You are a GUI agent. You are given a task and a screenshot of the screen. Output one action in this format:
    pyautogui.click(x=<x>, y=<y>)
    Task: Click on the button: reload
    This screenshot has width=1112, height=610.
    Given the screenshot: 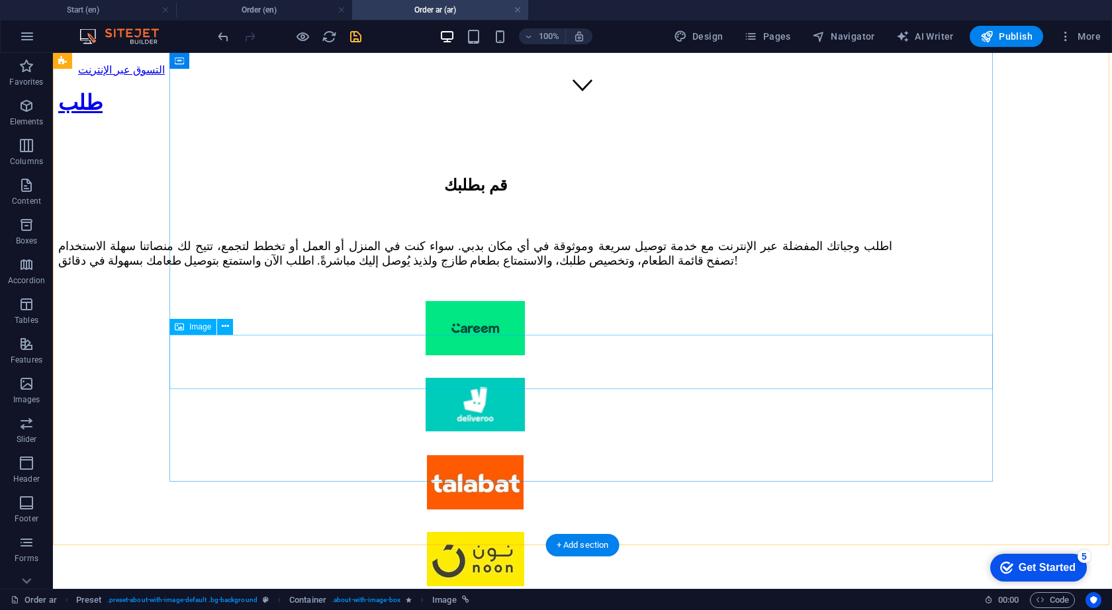 What is the action you would take?
    pyautogui.click(x=329, y=36)
    